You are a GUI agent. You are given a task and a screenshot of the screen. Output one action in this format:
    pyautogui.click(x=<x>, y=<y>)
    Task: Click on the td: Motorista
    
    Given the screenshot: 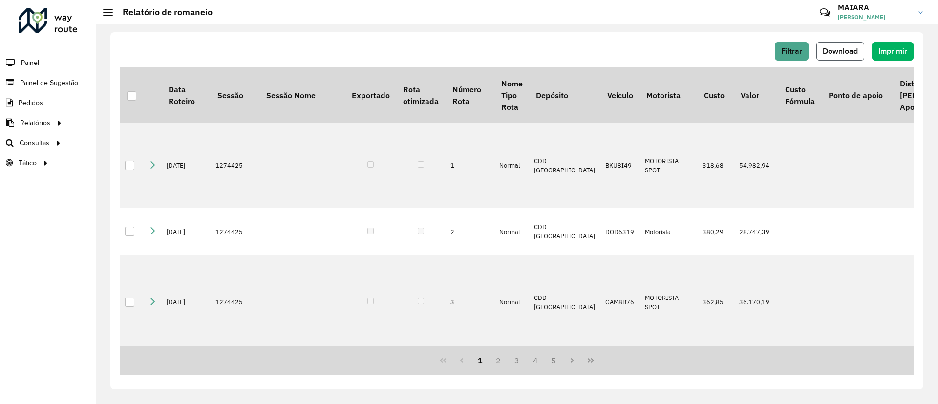 What is the action you would take?
    pyautogui.click(x=669, y=232)
    